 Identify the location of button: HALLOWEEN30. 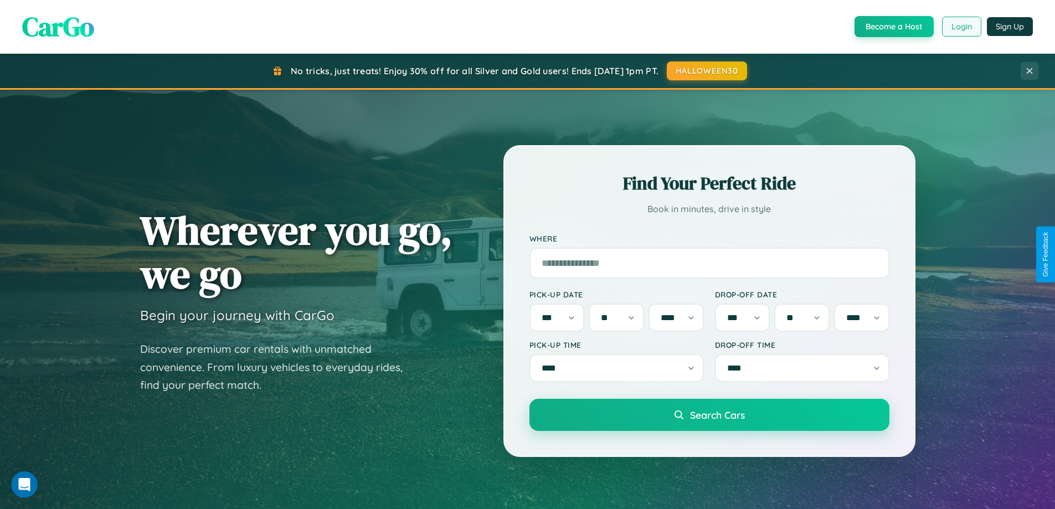
(707, 71).